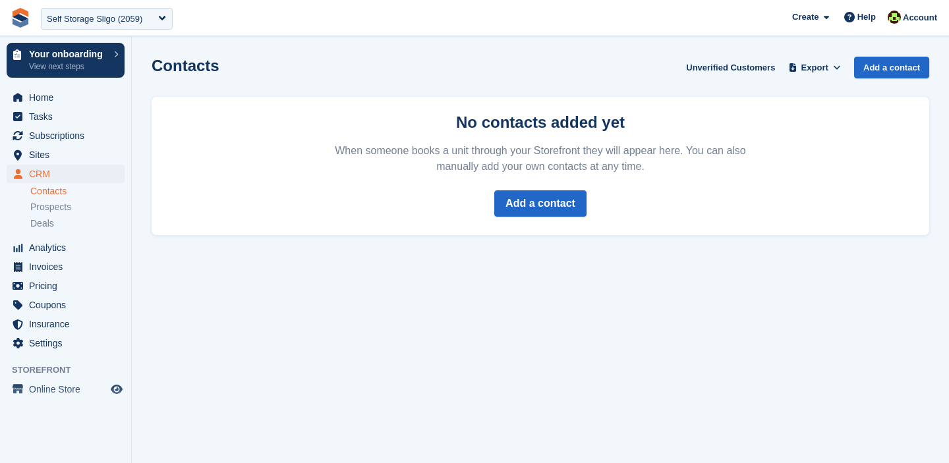 This screenshot has height=463, width=949. Describe the element at coordinates (65, 60) in the screenshot. I see `a: Your onboarding View next steps` at that location.